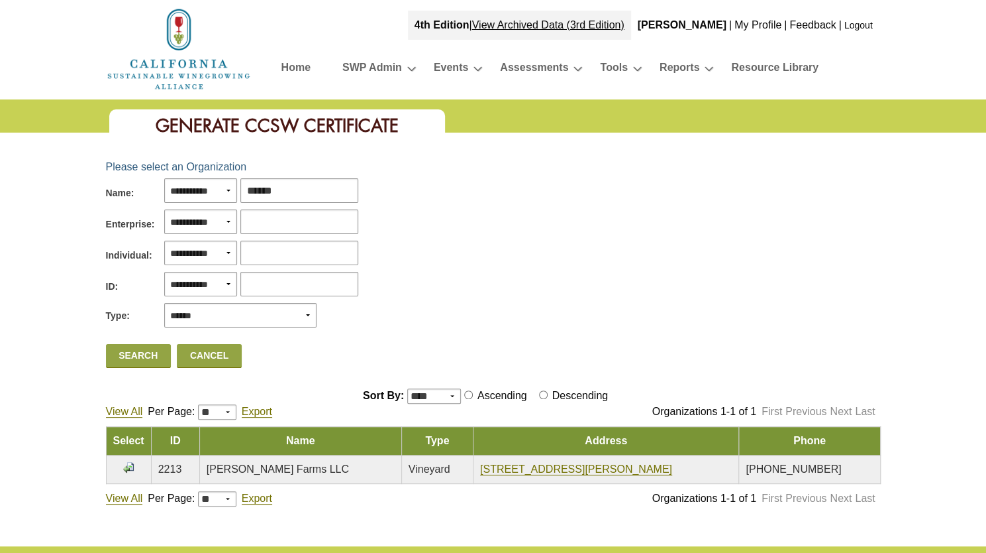 This screenshot has height=553, width=986. I want to click on img: logo_cswa2x.png, so click(179, 49).